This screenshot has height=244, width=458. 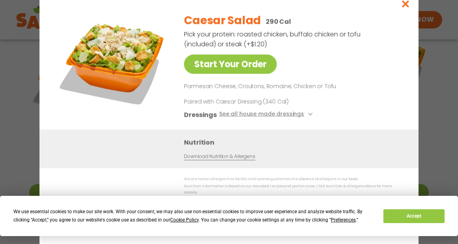 I want to click on a: Start Your Order, so click(x=230, y=64).